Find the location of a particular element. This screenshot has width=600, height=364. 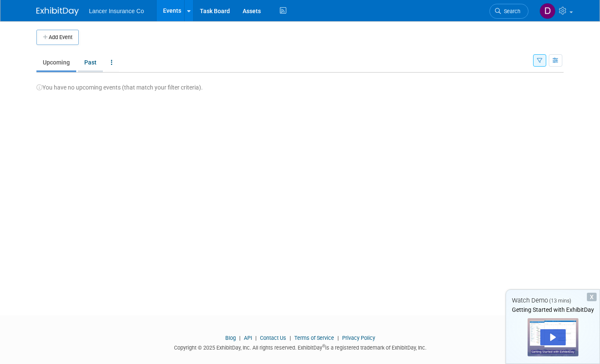

a: Terms of Service is located at coordinates (314, 337).